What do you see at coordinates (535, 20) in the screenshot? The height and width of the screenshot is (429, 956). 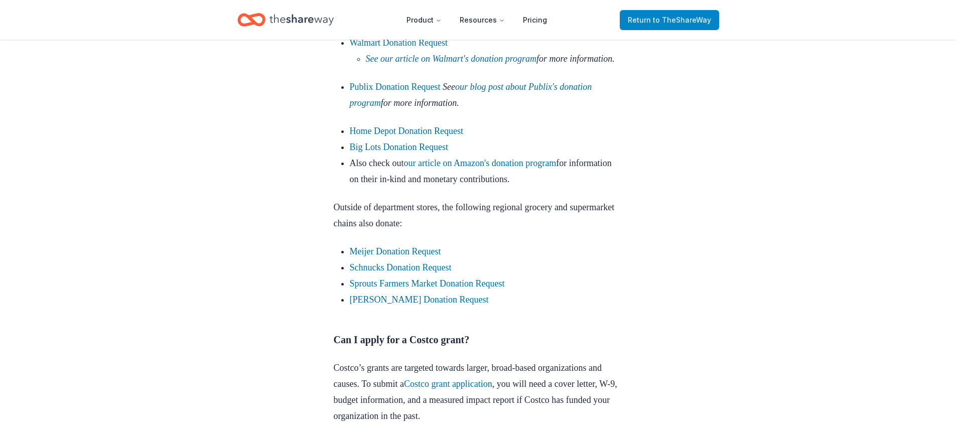 I see `a: Pricing` at bounding box center [535, 20].